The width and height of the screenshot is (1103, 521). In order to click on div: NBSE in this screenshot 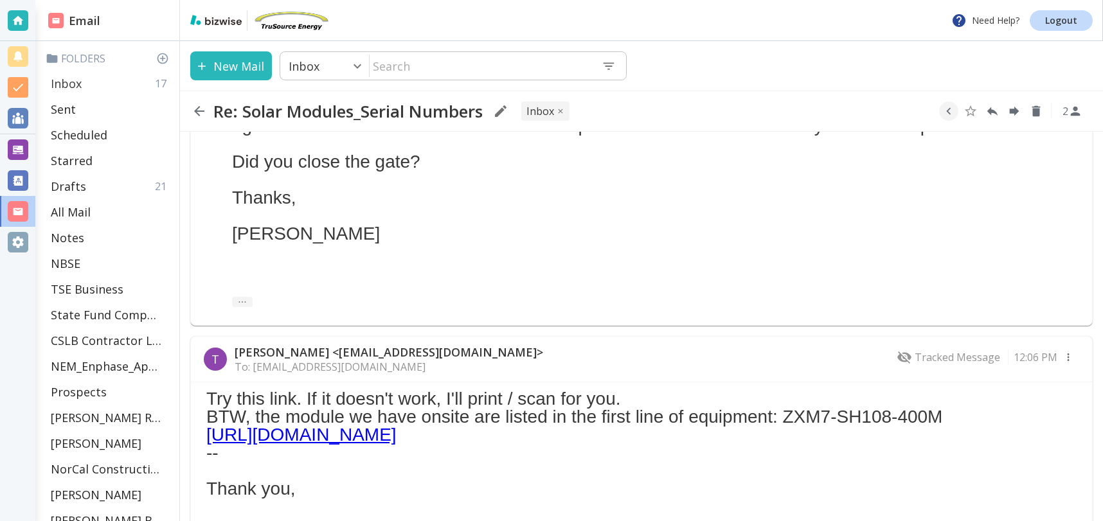, I will do `click(110, 264)`.